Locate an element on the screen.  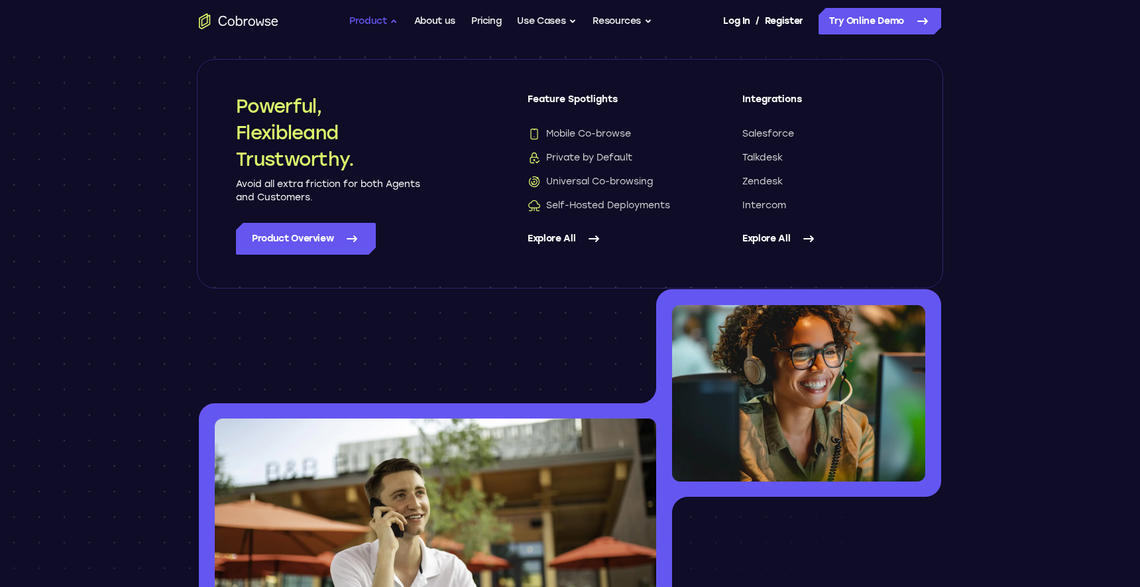
img: Self-Hosted Deployments is located at coordinates (534, 206).